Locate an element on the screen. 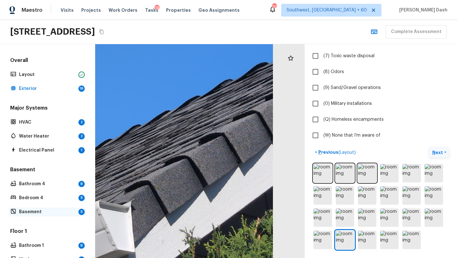  button: Copy Address is located at coordinates (102, 32).